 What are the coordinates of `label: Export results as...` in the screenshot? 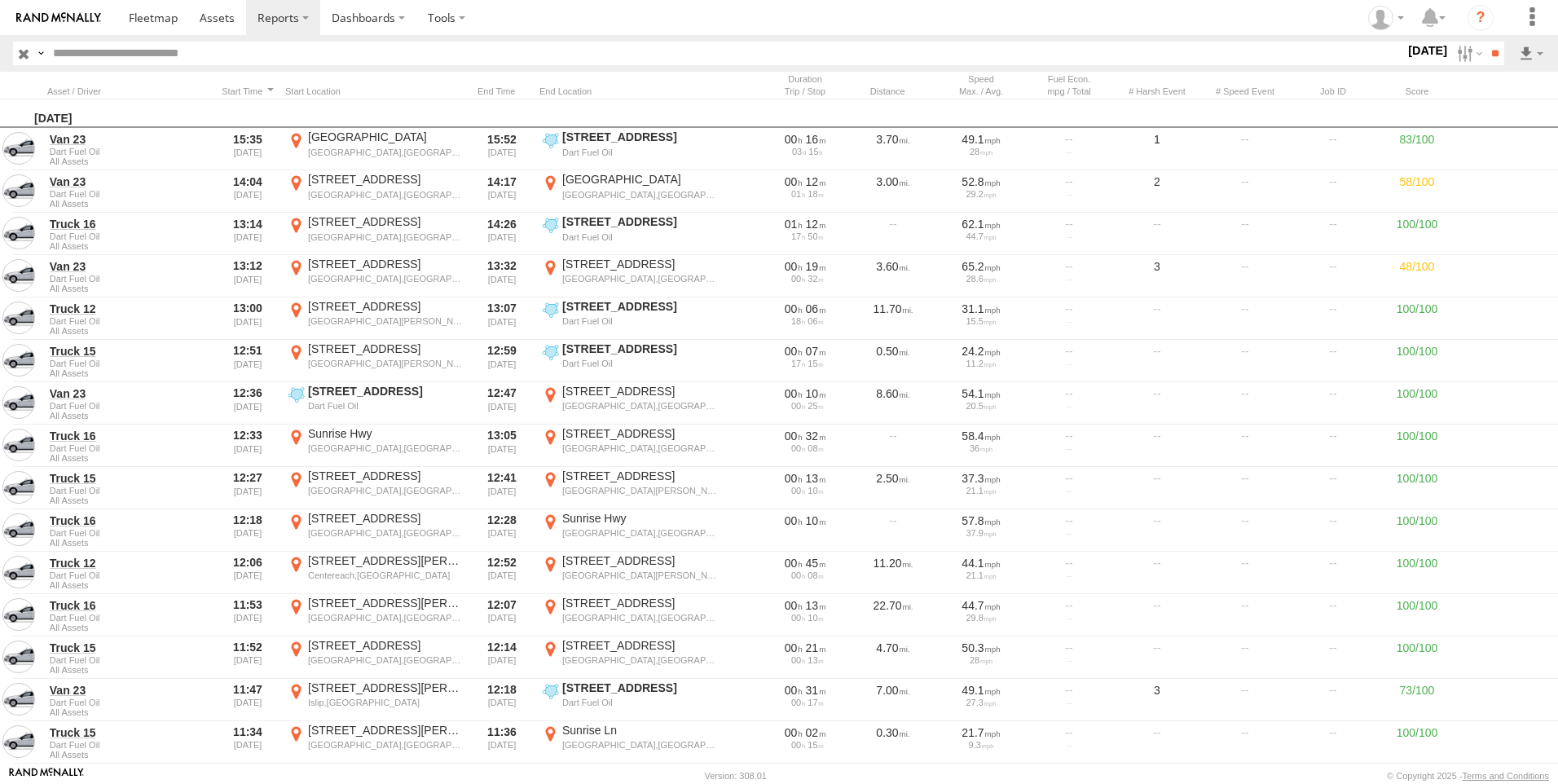 It's located at (1531, 53).